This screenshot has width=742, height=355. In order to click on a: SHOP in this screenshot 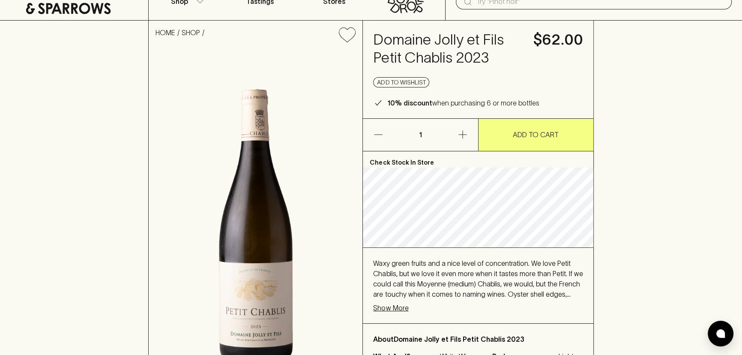, I will do `click(191, 33)`.